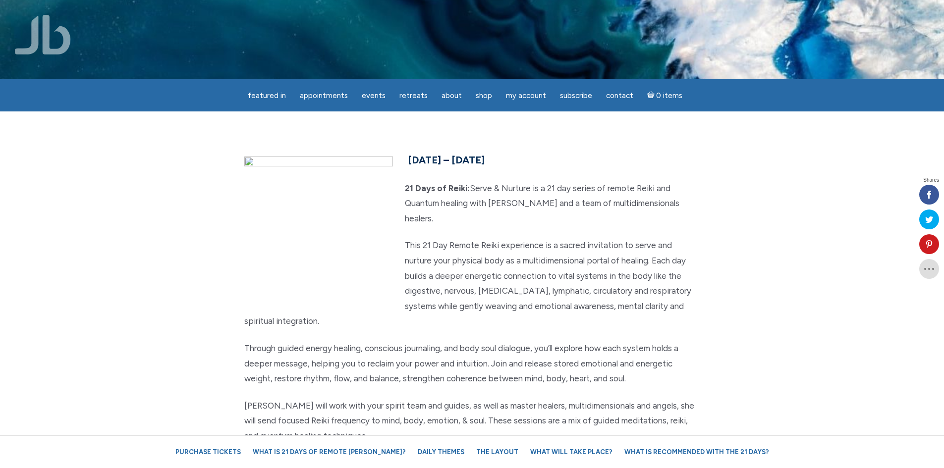  What do you see at coordinates (441, 452) in the screenshot?
I see `a: Daily Themes` at bounding box center [441, 452].